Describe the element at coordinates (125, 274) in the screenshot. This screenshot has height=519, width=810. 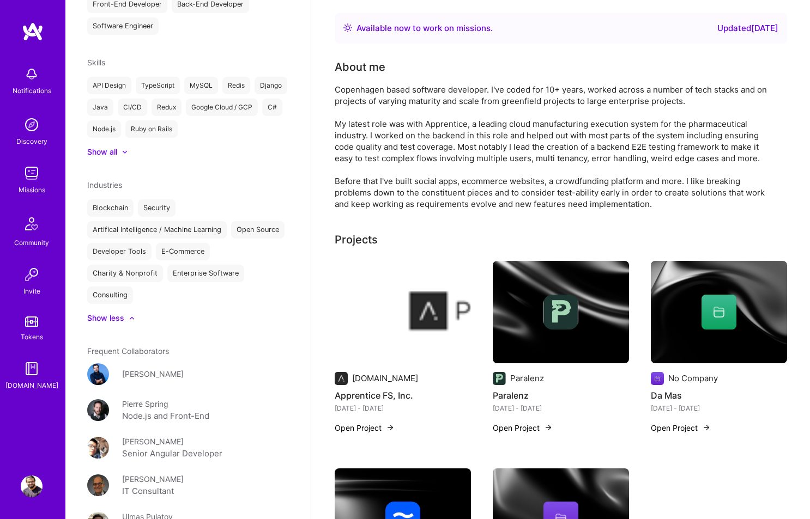
I see `div: Charity & Nonprofit` at that location.